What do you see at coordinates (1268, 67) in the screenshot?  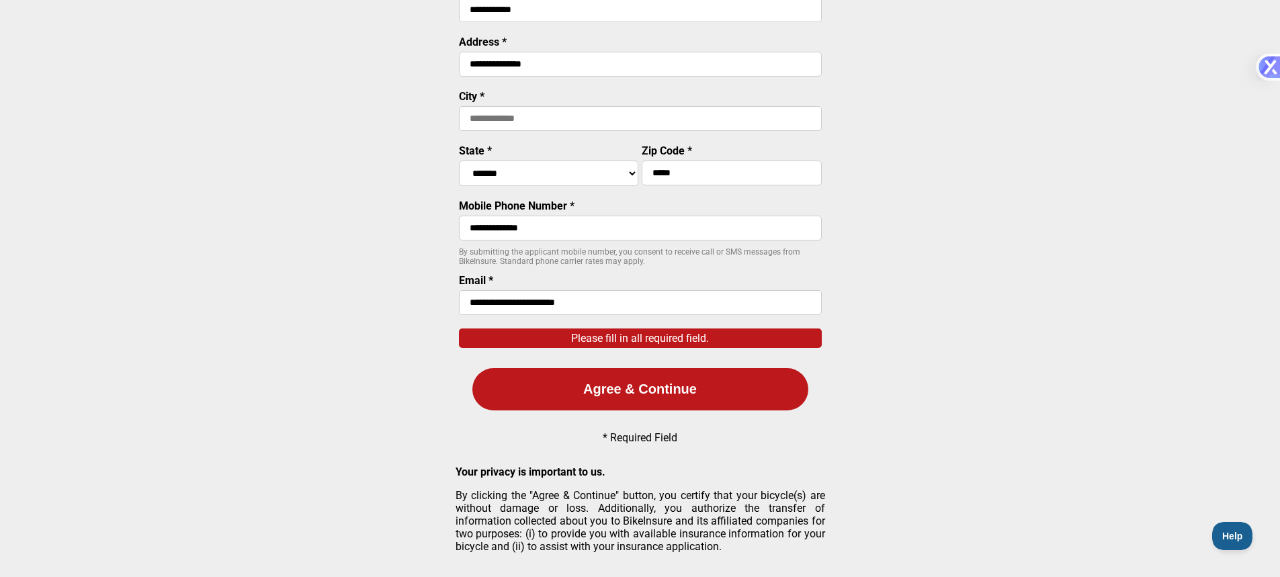 I see `img: Xilo Logo` at bounding box center [1268, 67].